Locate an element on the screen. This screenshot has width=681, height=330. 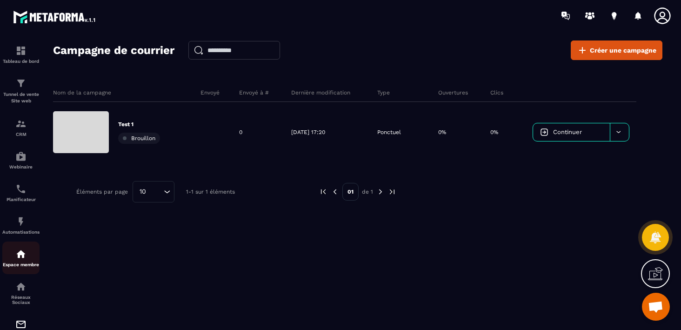
a: schedulerschedulerPlanificateur is located at coordinates (21, 193).